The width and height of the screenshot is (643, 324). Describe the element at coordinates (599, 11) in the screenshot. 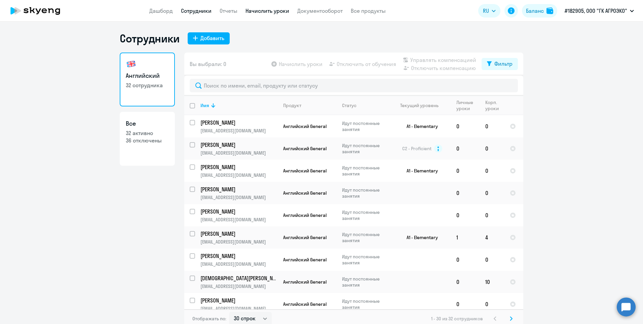

I see `button: #182905, ООО "ГК АГРОЭКО"` at that location.